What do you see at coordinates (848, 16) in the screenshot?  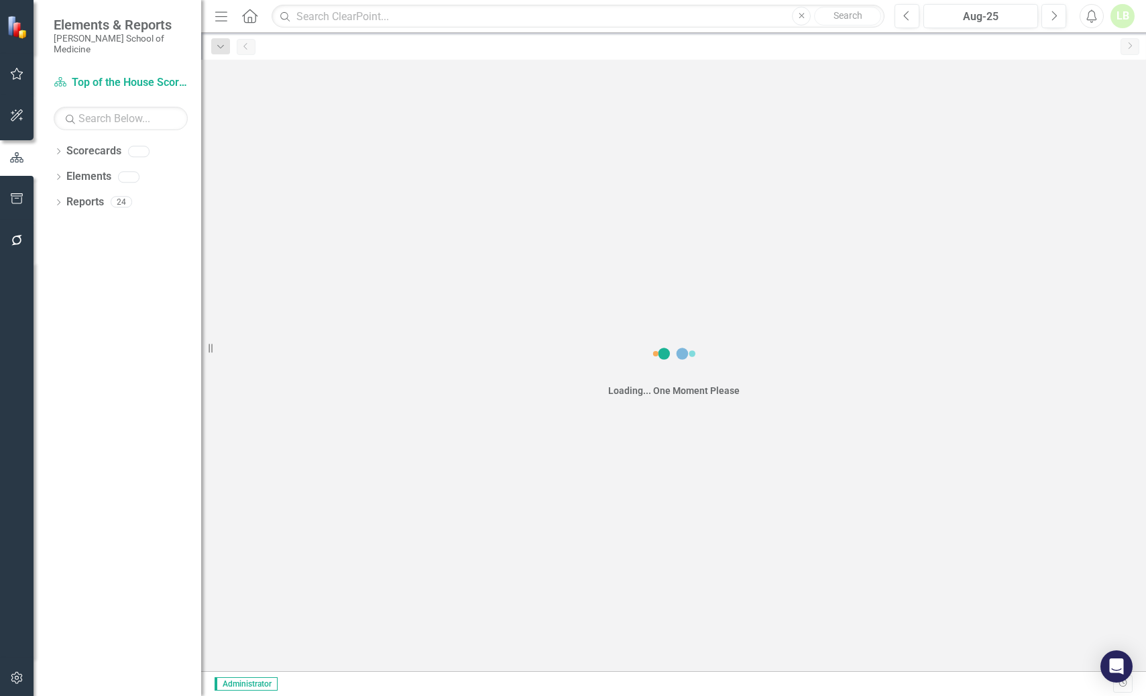 I see `button: Search` at bounding box center [848, 16].